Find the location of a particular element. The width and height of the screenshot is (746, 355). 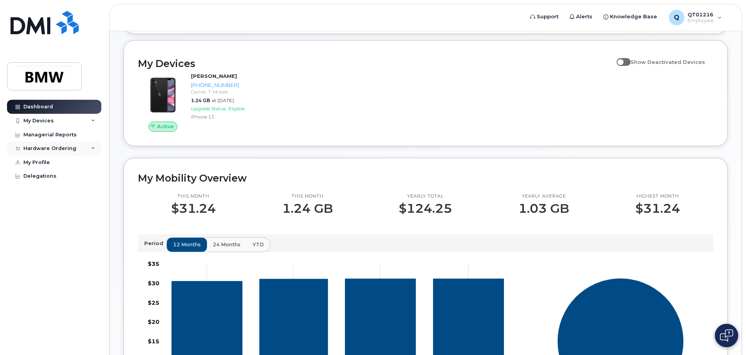

span: Upgrade Status: is located at coordinates (209, 108).